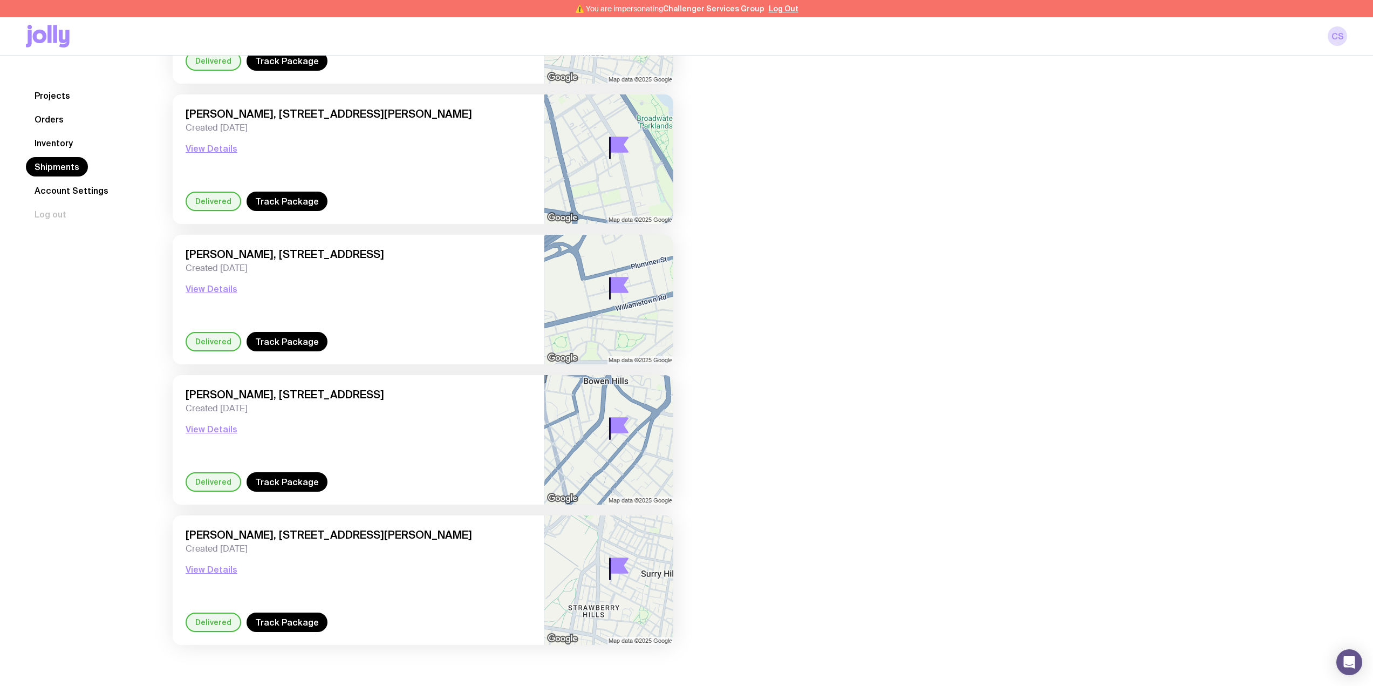 The image size is (1373, 686). Describe the element at coordinates (670, 9) in the screenshot. I see `span: ⚠️ You are impersonating` at that location.